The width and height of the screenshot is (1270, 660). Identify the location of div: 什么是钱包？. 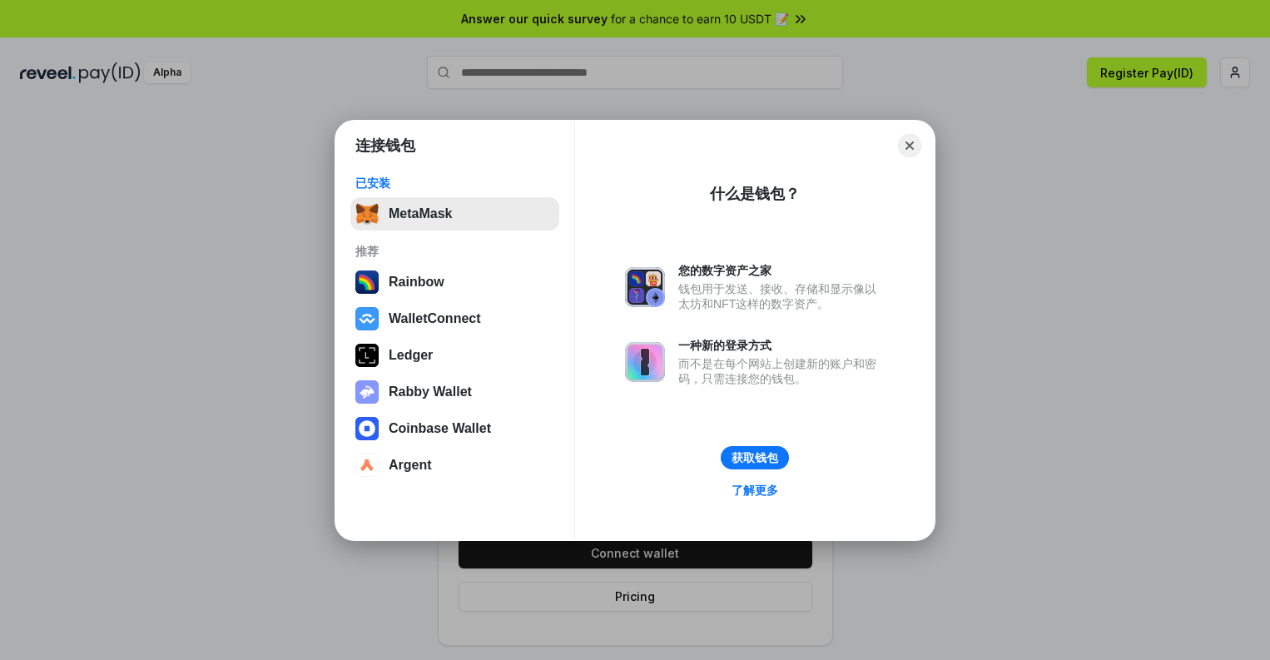
(755, 194).